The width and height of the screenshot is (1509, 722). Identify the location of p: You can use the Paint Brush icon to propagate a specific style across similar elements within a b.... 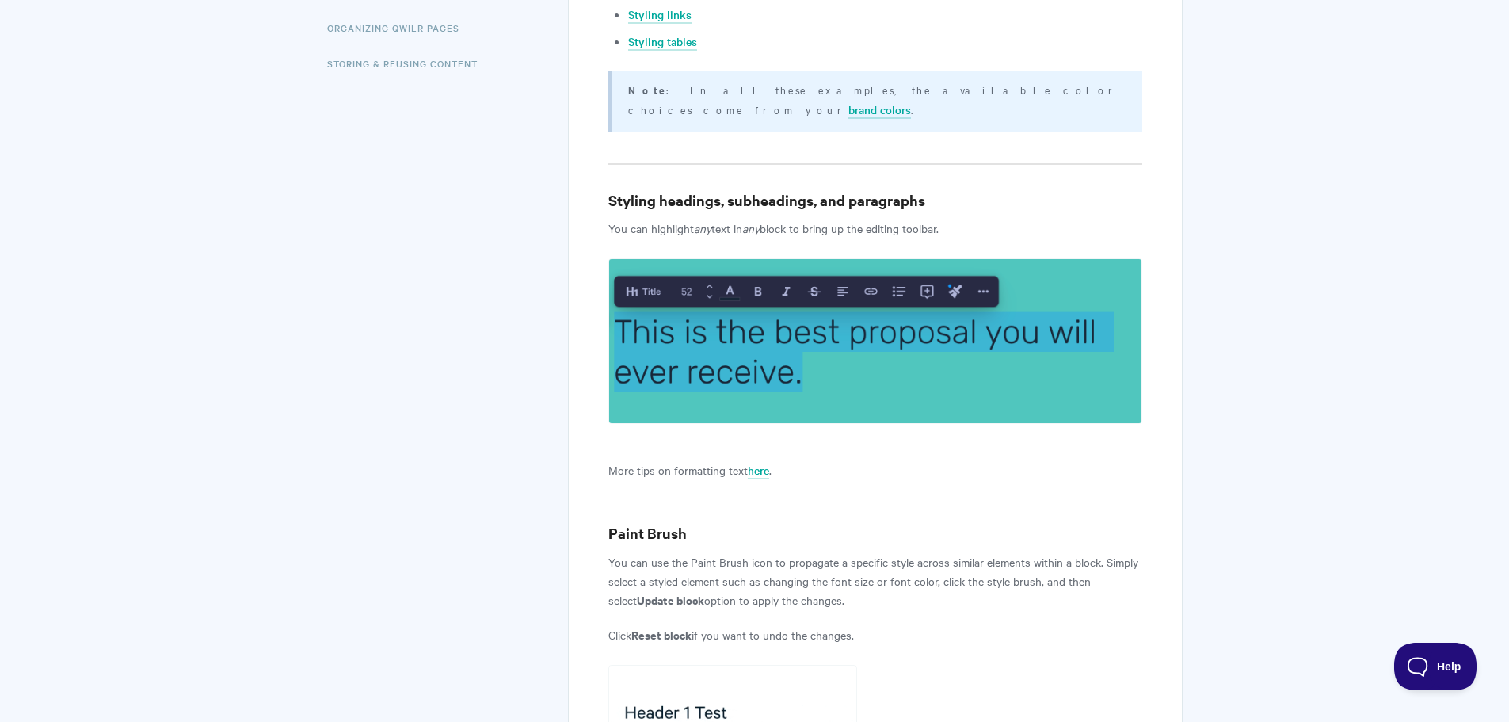
(874, 581).